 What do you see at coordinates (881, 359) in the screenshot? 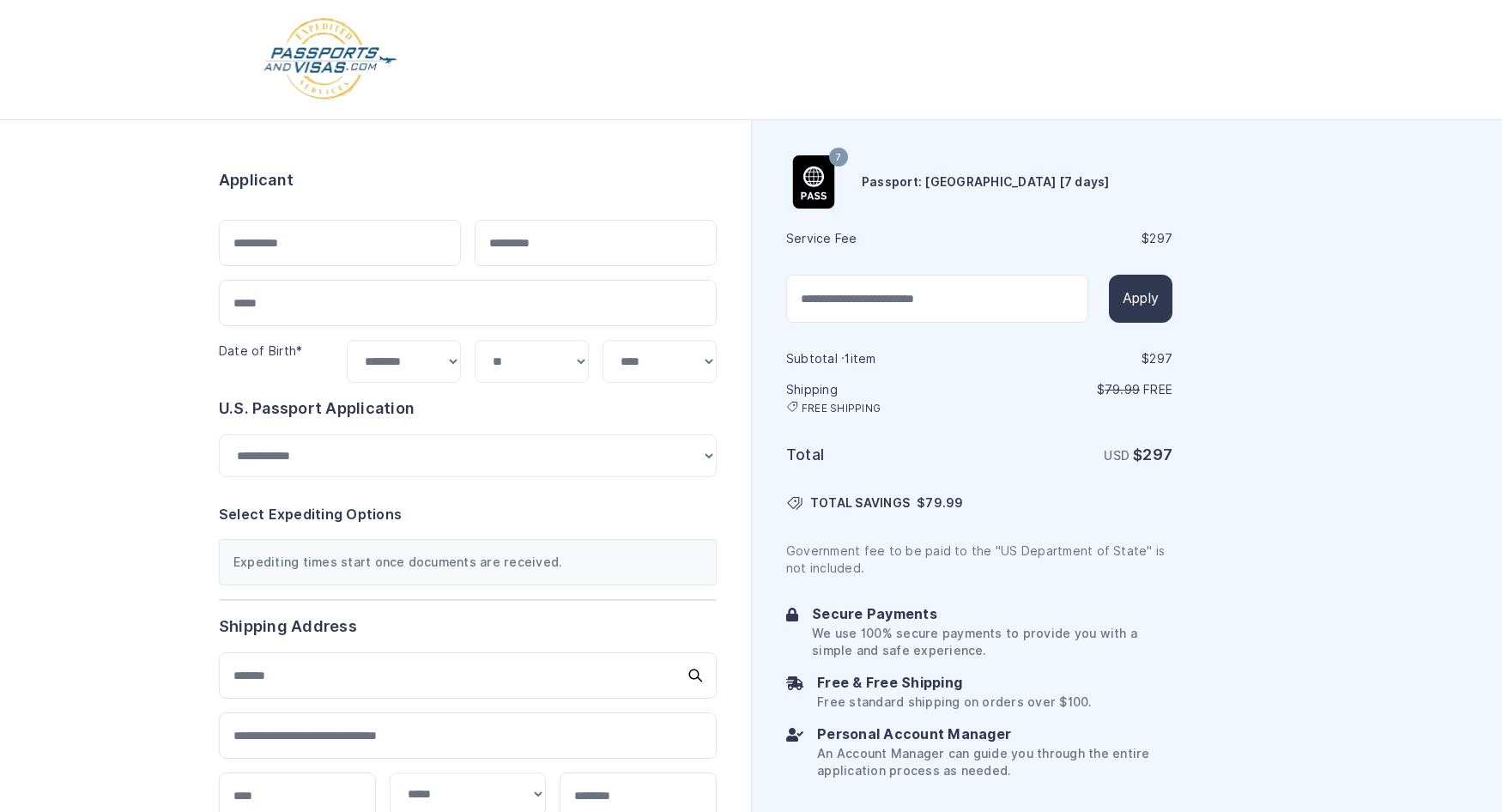
I see `h6: Subtotal · item` at bounding box center [881, 359].